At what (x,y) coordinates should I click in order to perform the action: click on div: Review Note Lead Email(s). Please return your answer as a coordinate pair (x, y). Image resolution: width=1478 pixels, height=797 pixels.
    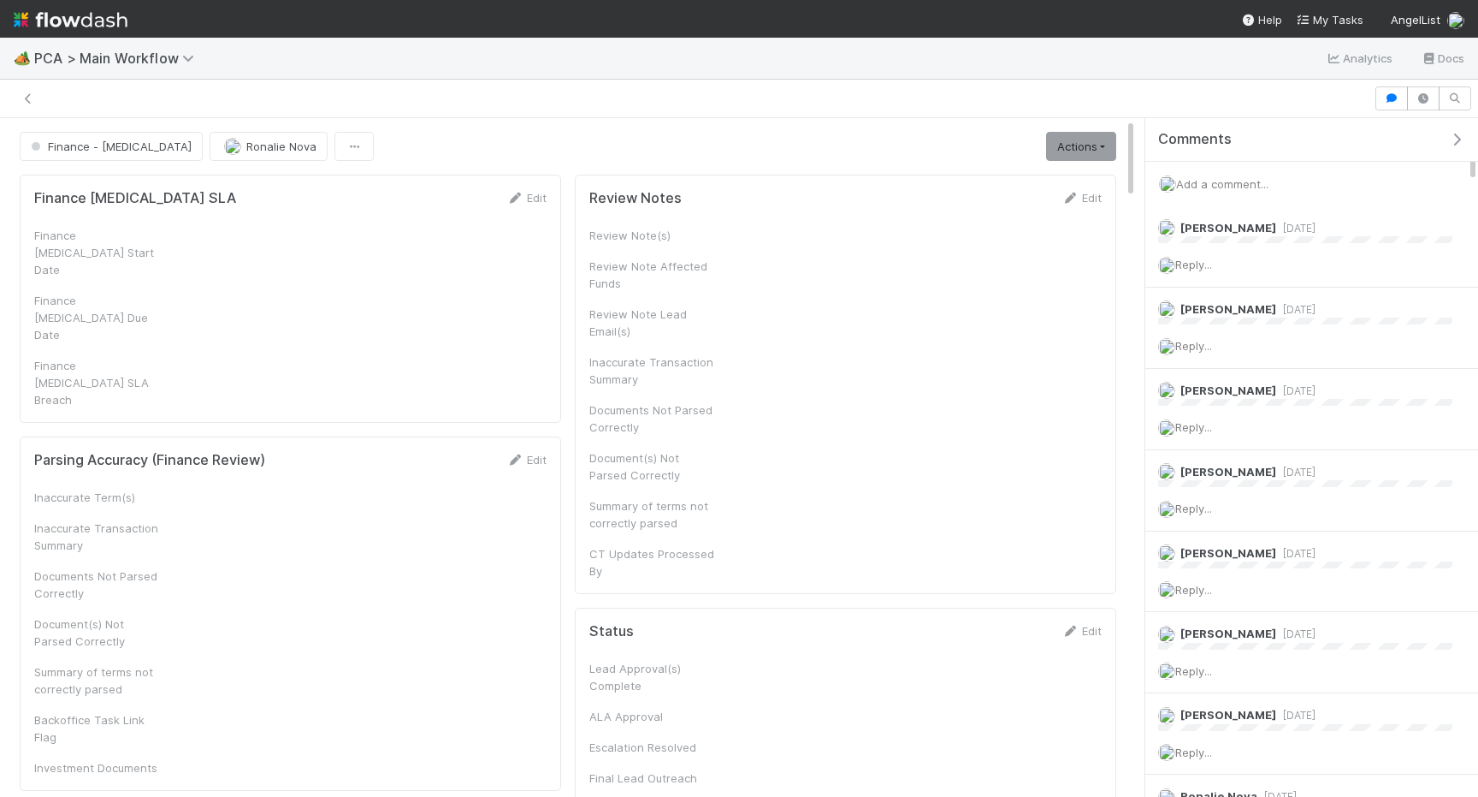
    Looking at the image, I should click on (654, 323).